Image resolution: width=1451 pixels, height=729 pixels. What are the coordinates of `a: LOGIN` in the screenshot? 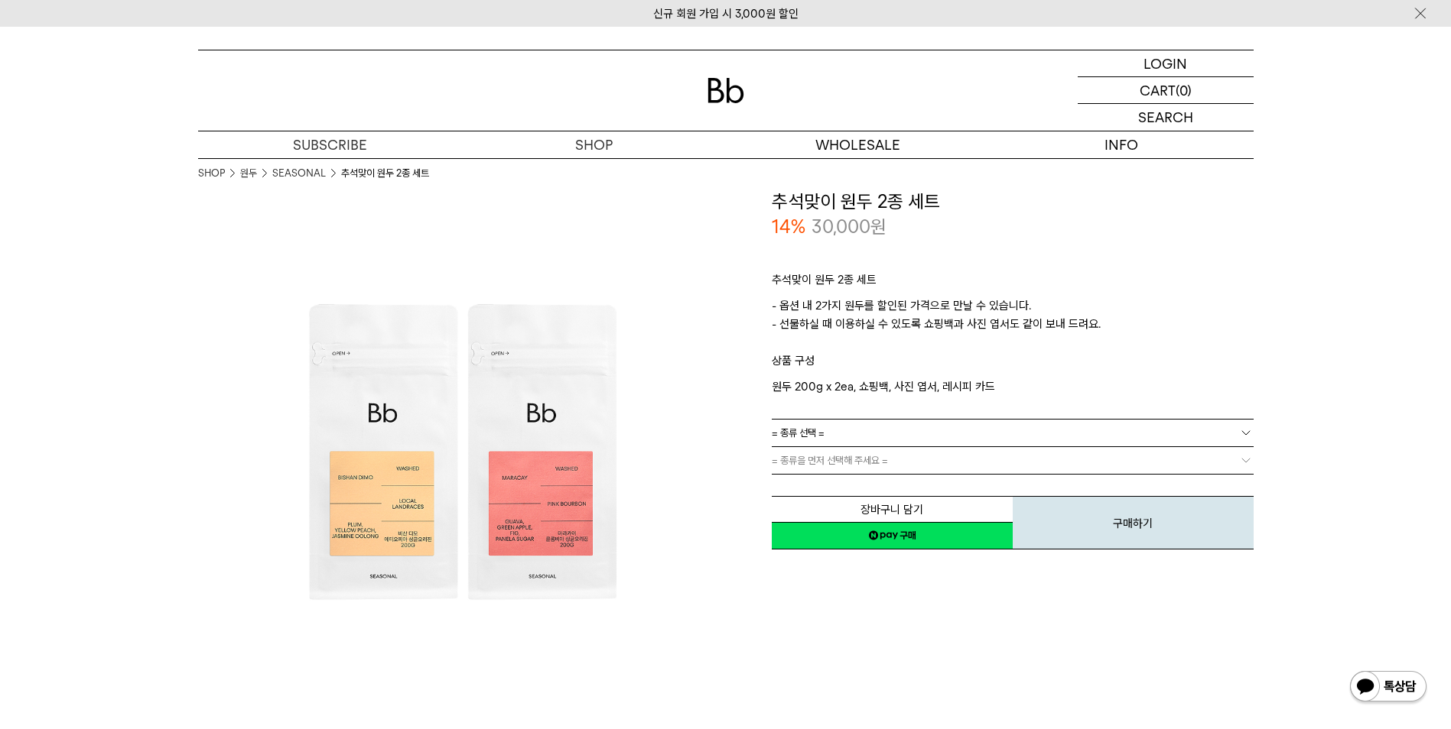 It's located at (1165, 63).